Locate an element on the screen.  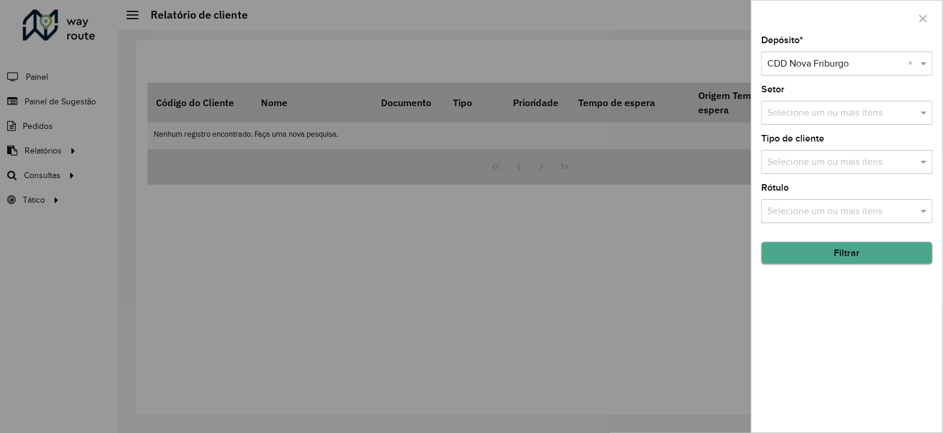
label: Tipo de cliente is located at coordinates (792, 139).